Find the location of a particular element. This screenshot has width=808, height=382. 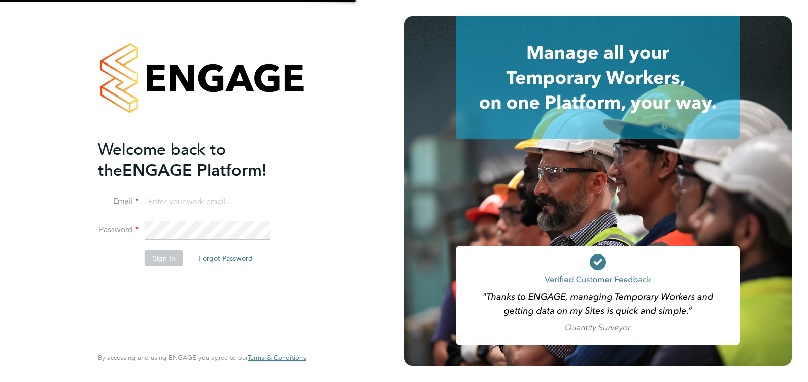

span: Welcome back to the is located at coordinates (162, 160).